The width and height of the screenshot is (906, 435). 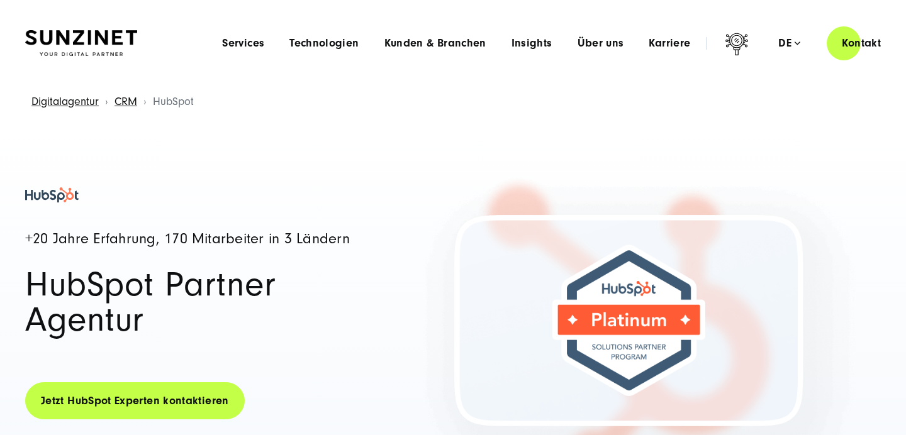 What do you see at coordinates (211, 239) in the screenshot?
I see `h4: +20 Jahre Erfahrung, 170 Mitarbeiter in 3 Ländern` at bounding box center [211, 239].